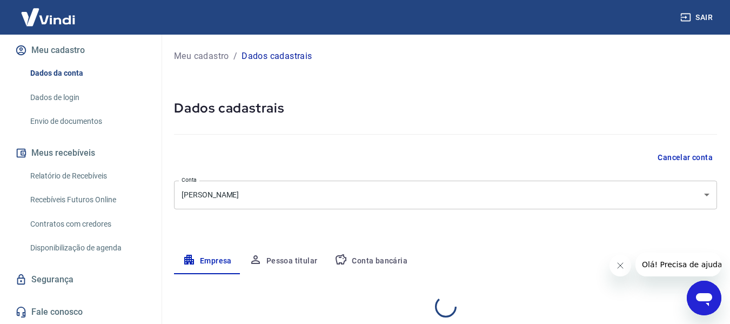  I want to click on span: Olá! Precisa de ajuda?, so click(49, 12).